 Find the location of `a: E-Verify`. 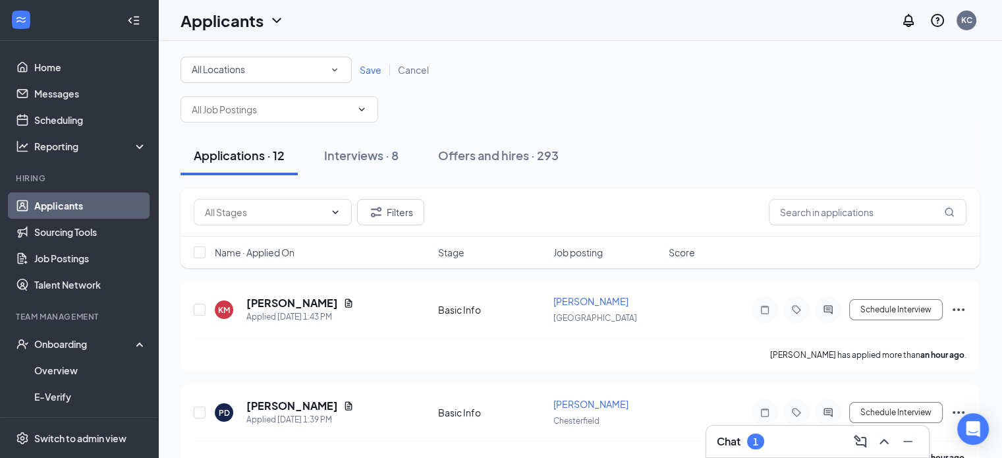

a: E-Verify is located at coordinates (90, 397).